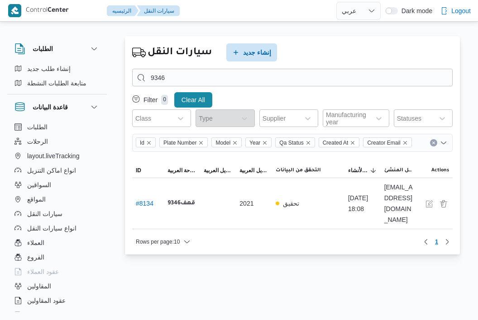  What do you see at coordinates (52, 171) in the screenshot?
I see `span: انواع اماكن التنزيل` at bounding box center [52, 171].